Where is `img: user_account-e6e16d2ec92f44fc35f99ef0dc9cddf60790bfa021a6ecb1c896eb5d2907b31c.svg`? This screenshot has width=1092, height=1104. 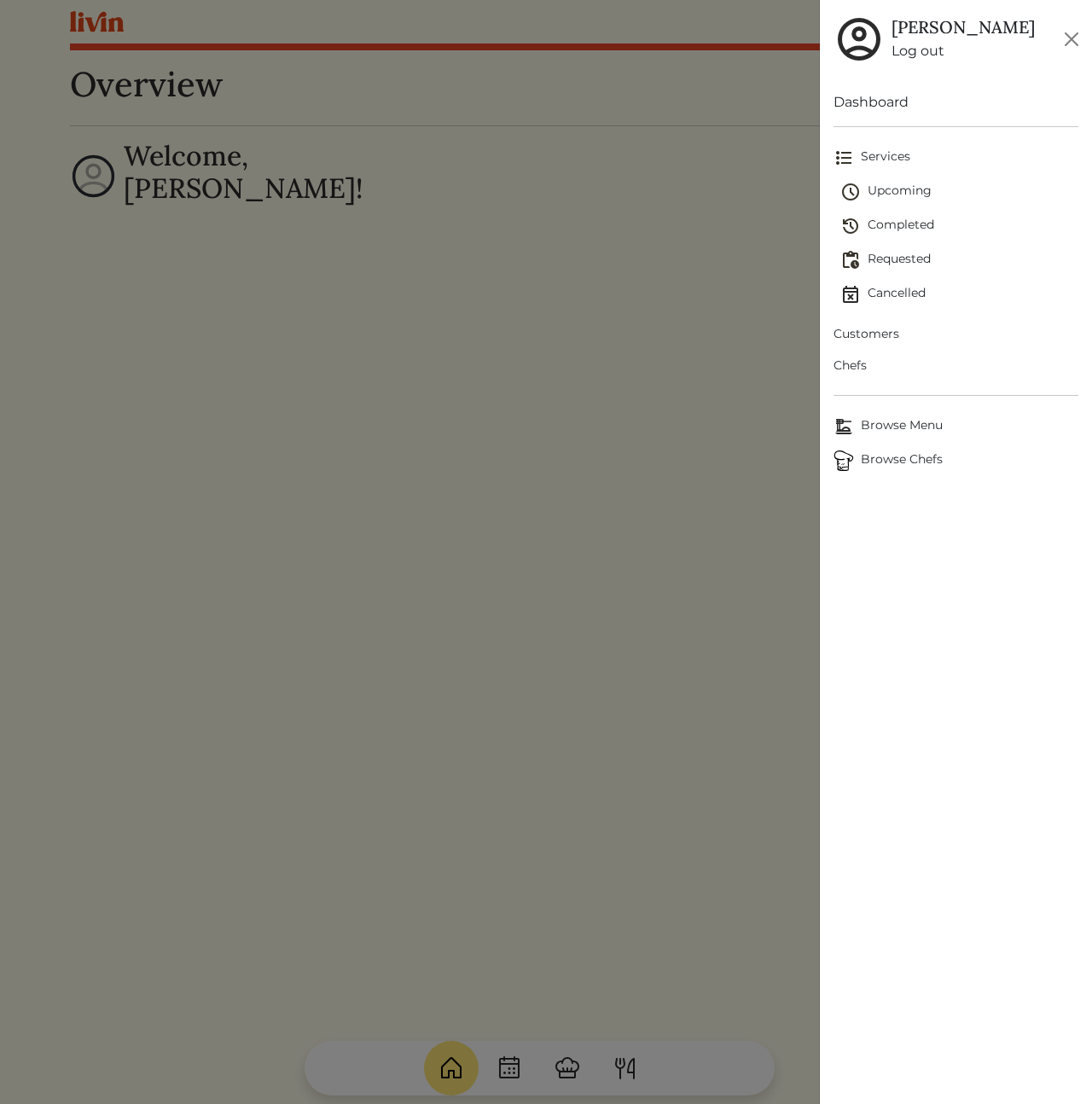 img: user_account-e6e16d2ec92f44fc35f99ef0dc9cddf60790bfa021a6ecb1c896eb5d2907b31c.svg is located at coordinates (859, 39).